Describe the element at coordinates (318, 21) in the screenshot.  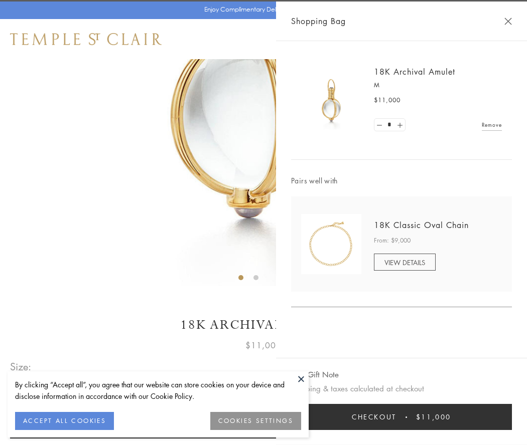
I see `span: Shopping Bag` at that location.